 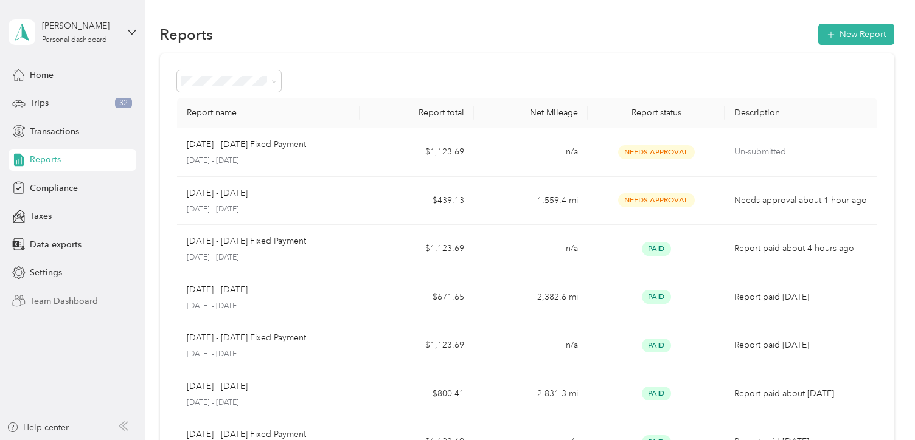 What do you see at coordinates (38, 428) in the screenshot?
I see `button: Help center` at bounding box center [38, 428].